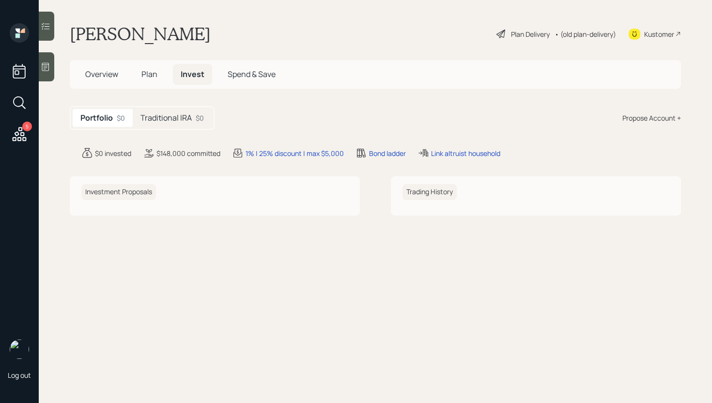  I want to click on div: Log out, so click(19, 375).